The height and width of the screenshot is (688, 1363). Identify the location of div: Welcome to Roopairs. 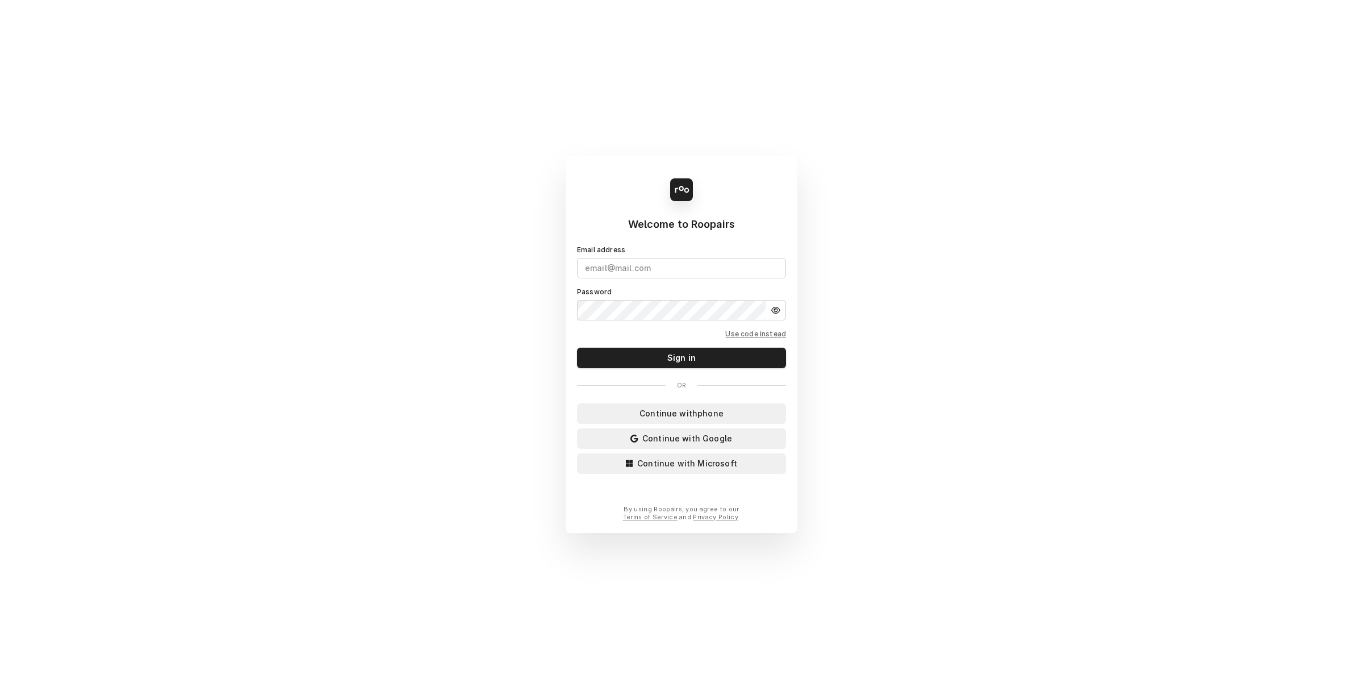
(682, 224).